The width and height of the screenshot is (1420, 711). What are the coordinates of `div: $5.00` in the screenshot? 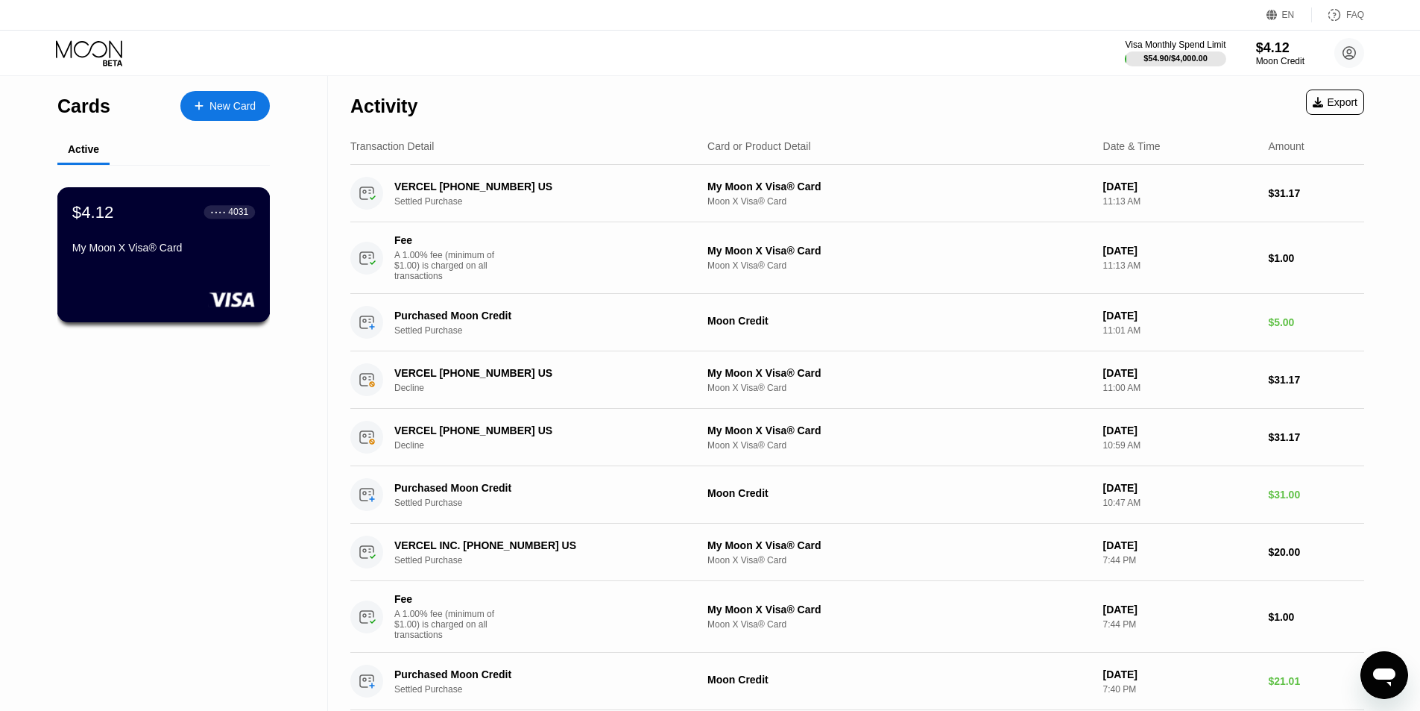 It's located at (1316, 322).